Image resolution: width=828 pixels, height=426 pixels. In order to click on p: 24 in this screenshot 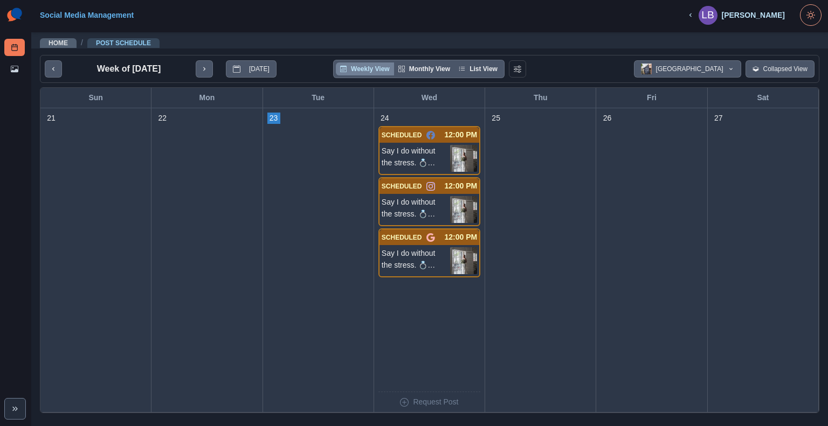, I will do `click(385, 118)`.